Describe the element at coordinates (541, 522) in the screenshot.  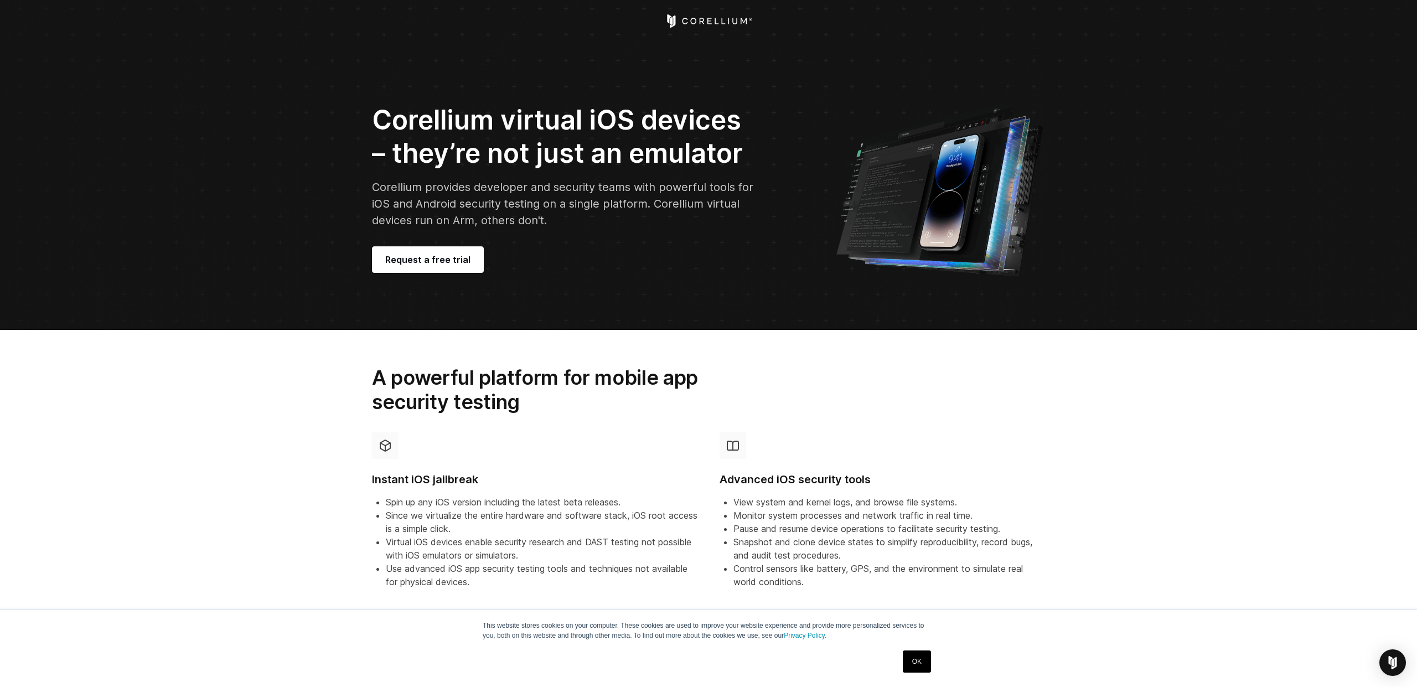
I see `li: Since we virtualize the entire hardware and software stack, iOS root access is a simple click.` at that location.